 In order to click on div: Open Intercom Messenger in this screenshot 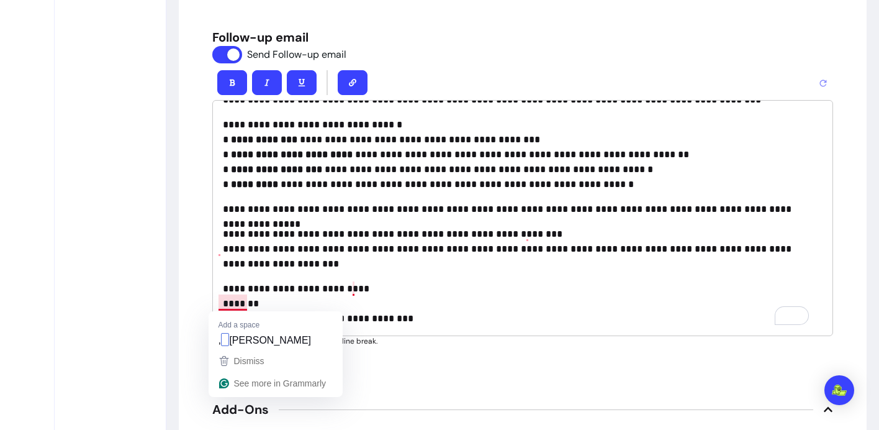, I will do `click(839, 390)`.